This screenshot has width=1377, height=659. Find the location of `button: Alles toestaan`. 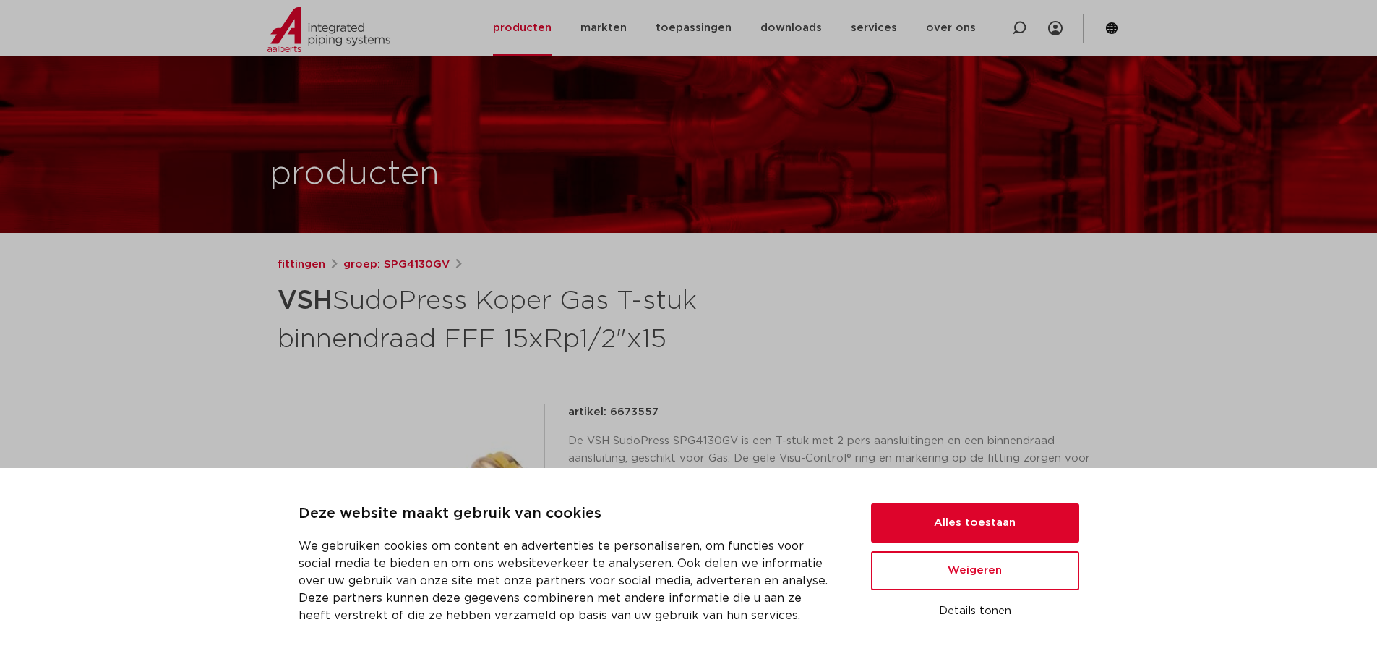

button: Alles toestaan is located at coordinates (975, 523).